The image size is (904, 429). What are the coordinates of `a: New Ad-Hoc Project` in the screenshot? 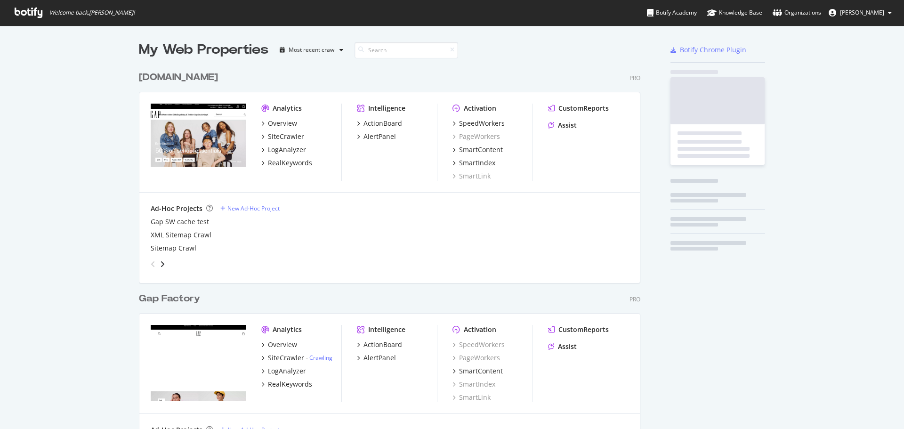 It's located at (250, 208).